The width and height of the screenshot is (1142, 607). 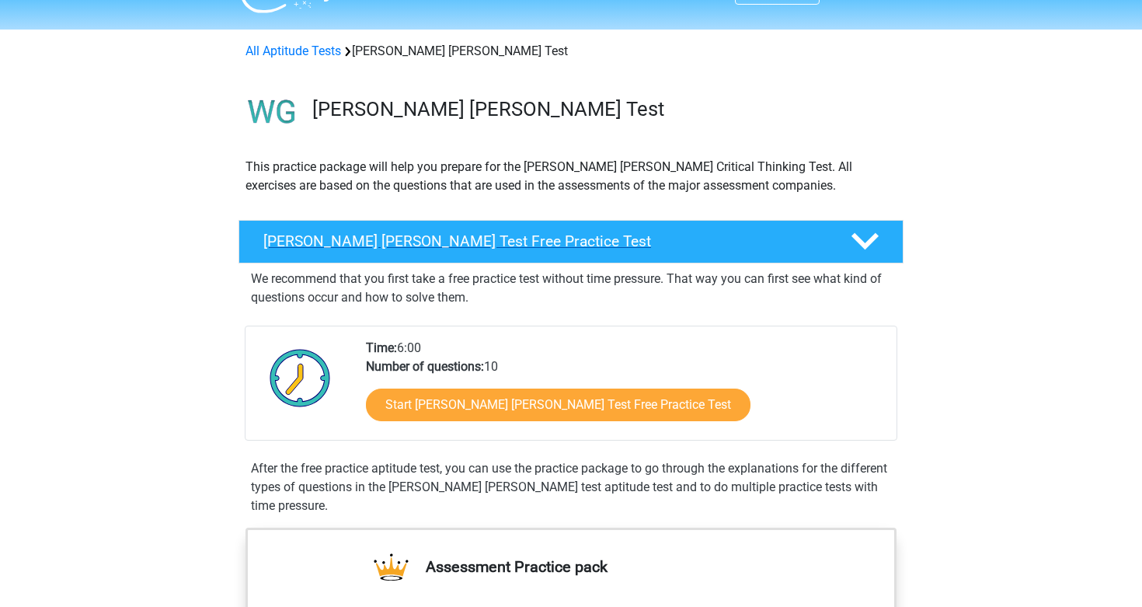 What do you see at coordinates (381, 347) in the screenshot?
I see `b: Time:` at bounding box center [381, 347].